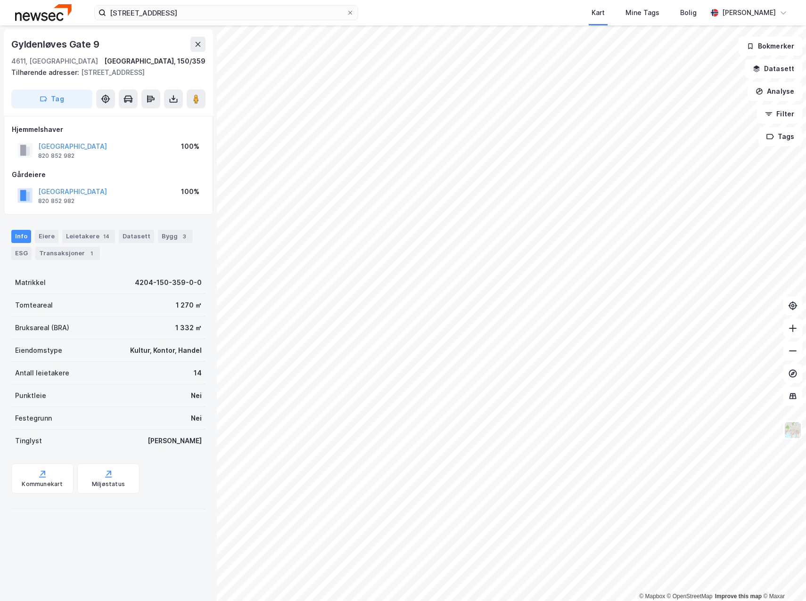 The image size is (806, 601). Describe the element at coordinates (52, 99) in the screenshot. I see `button: Tag` at that location.